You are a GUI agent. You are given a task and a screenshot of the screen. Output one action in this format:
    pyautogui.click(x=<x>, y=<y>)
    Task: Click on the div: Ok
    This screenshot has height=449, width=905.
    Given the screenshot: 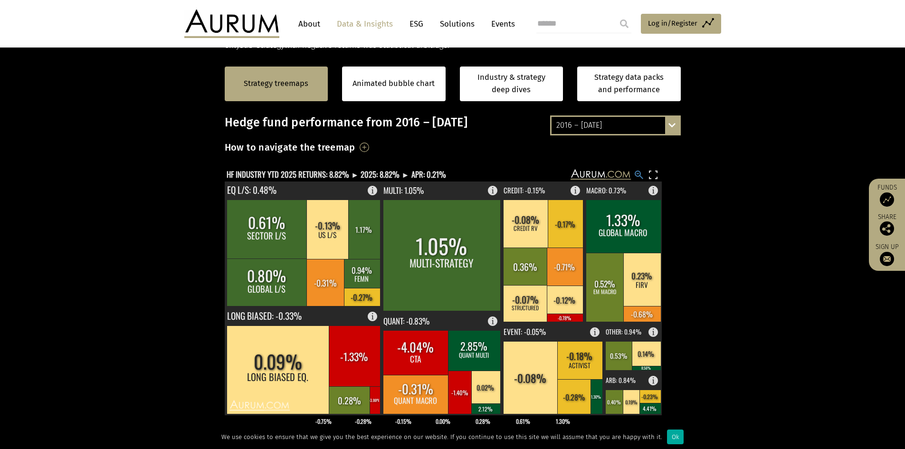 What is the action you would take?
    pyautogui.click(x=675, y=437)
    